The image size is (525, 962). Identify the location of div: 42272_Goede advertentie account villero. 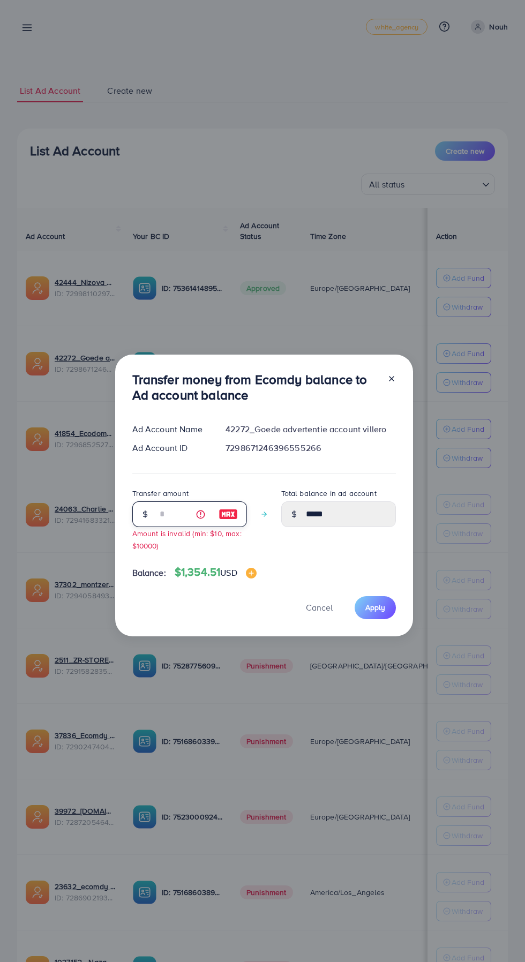
(310, 429).